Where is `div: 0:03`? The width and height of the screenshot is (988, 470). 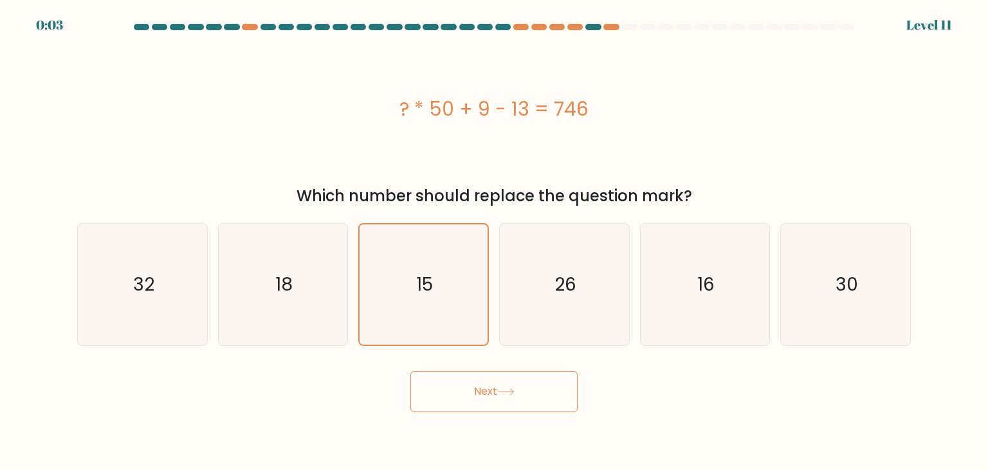 div: 0:03 is located at coordinates (50, 25).